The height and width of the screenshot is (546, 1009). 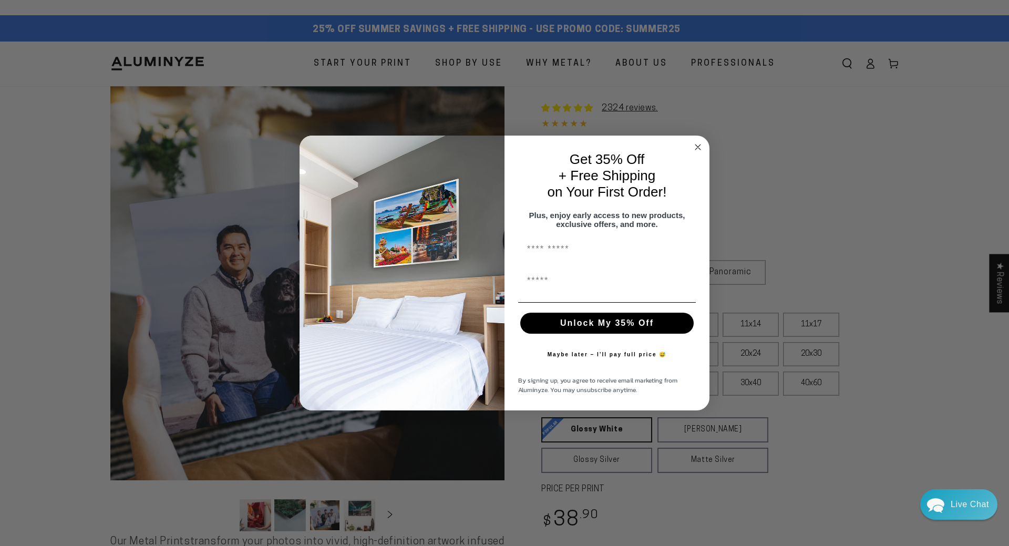 I want to click on button: Close dialog, so click(x=698, y=147).